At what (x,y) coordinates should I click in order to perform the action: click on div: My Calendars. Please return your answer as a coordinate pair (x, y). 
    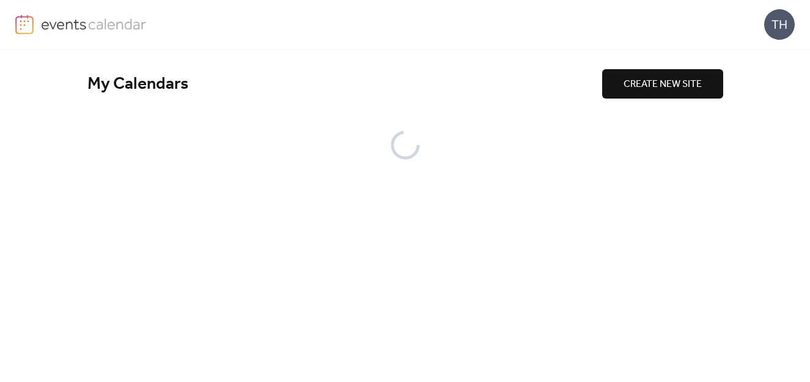
    Looking at the image, I should click on (345, 84).